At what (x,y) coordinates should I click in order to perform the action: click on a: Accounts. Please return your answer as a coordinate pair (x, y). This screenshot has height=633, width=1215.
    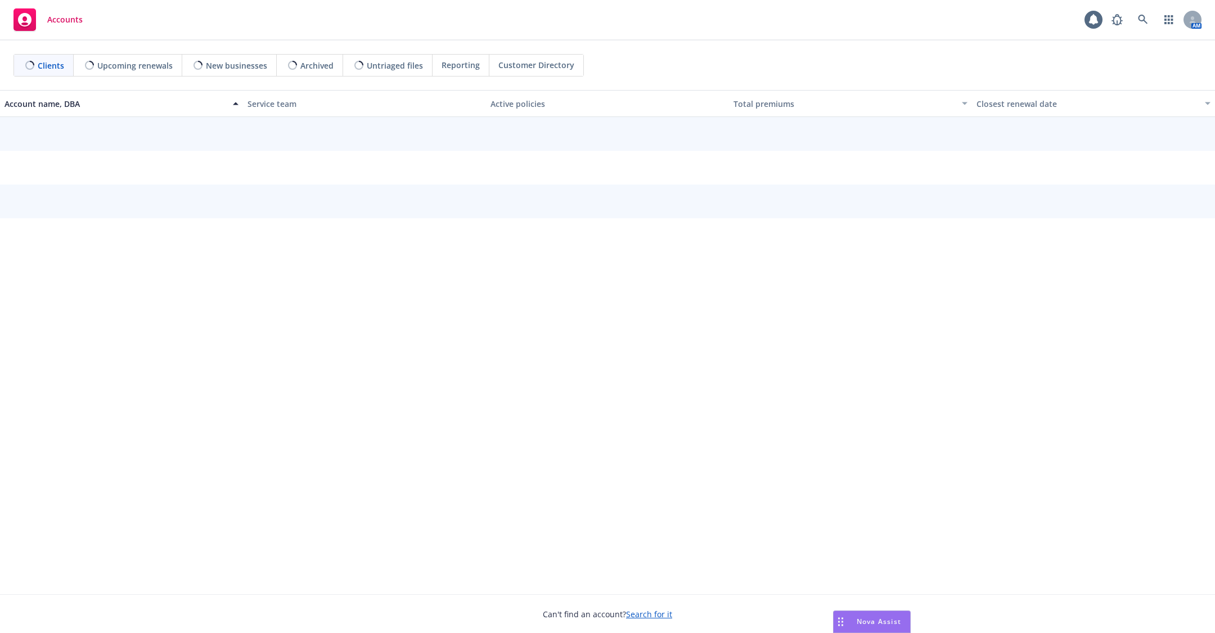
    Looking at the image, I should click on (48, 20).